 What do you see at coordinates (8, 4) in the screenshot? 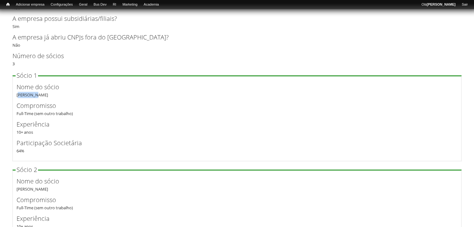
I see `a: Início` at bounding box center [8, 4].